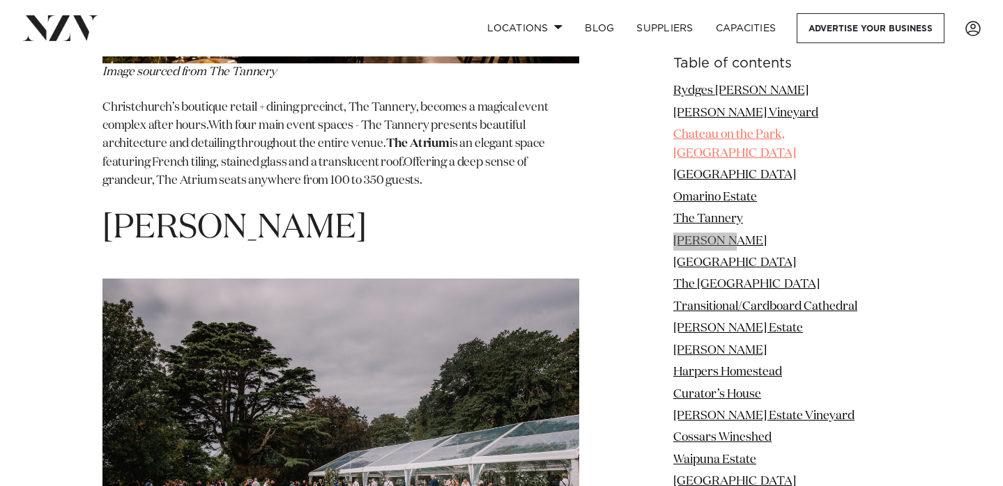 The height and width of the screenshot is (486, 1003). Describe the element at coordinates (190, 72) in the screenshot. I see `span: Image sourced from The Tannery` at that location.